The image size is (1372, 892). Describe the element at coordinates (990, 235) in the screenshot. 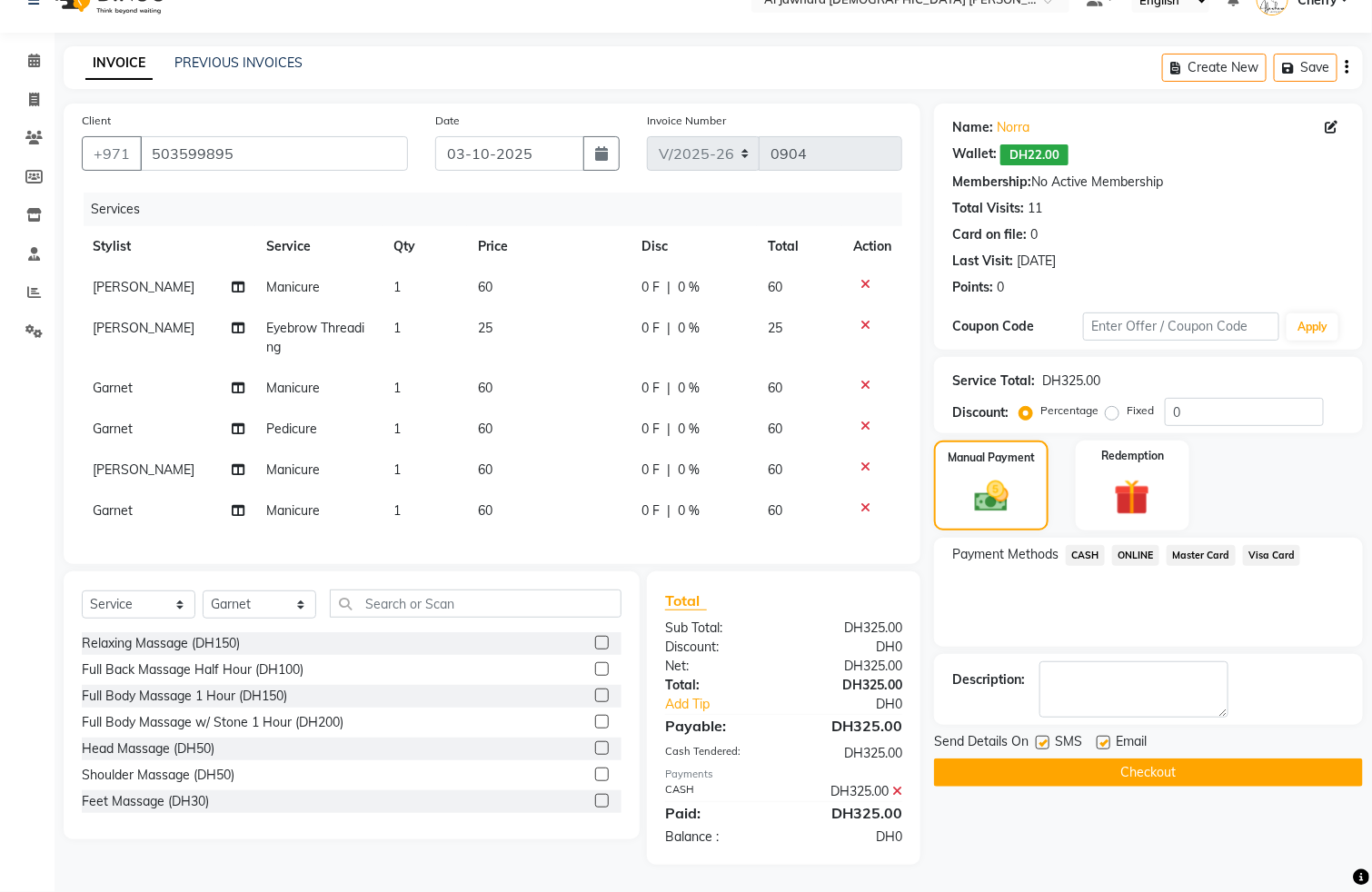

I see `div: Card on file:` at that location.